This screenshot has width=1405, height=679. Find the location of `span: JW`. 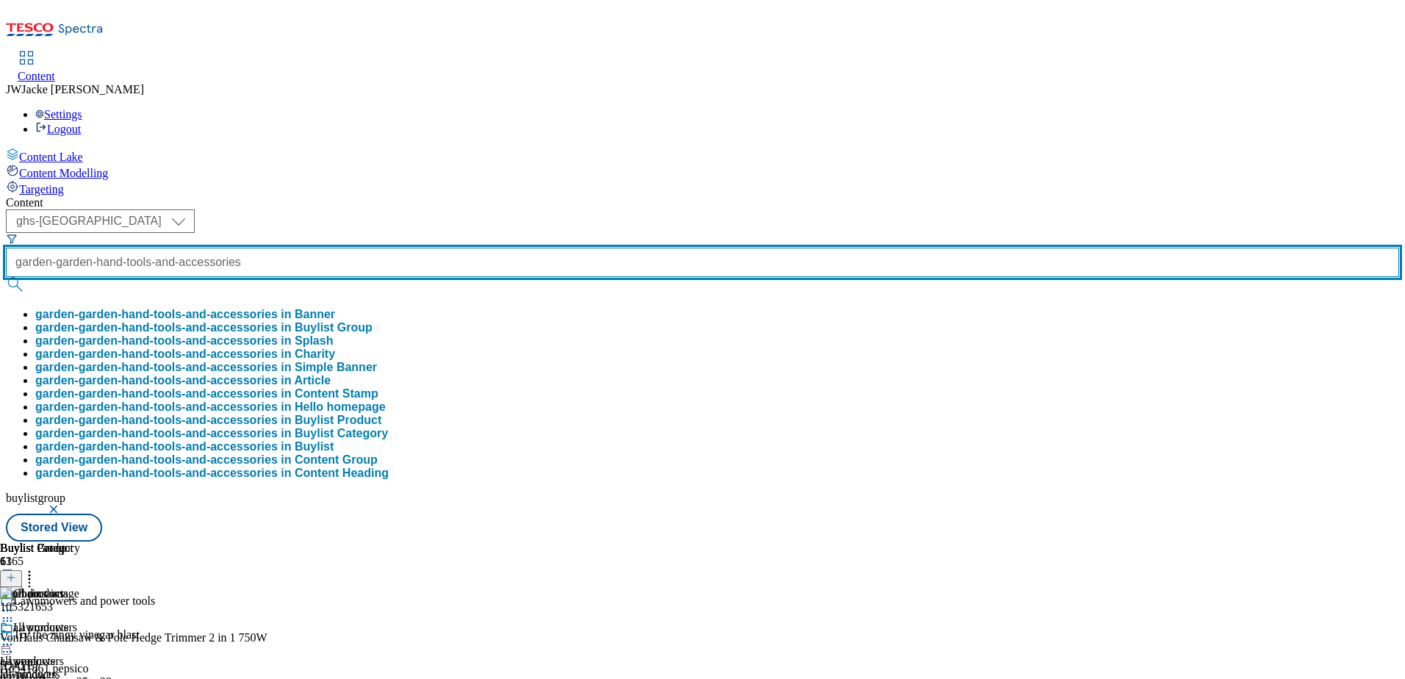

span: JW is located at coordinates (13, 89).